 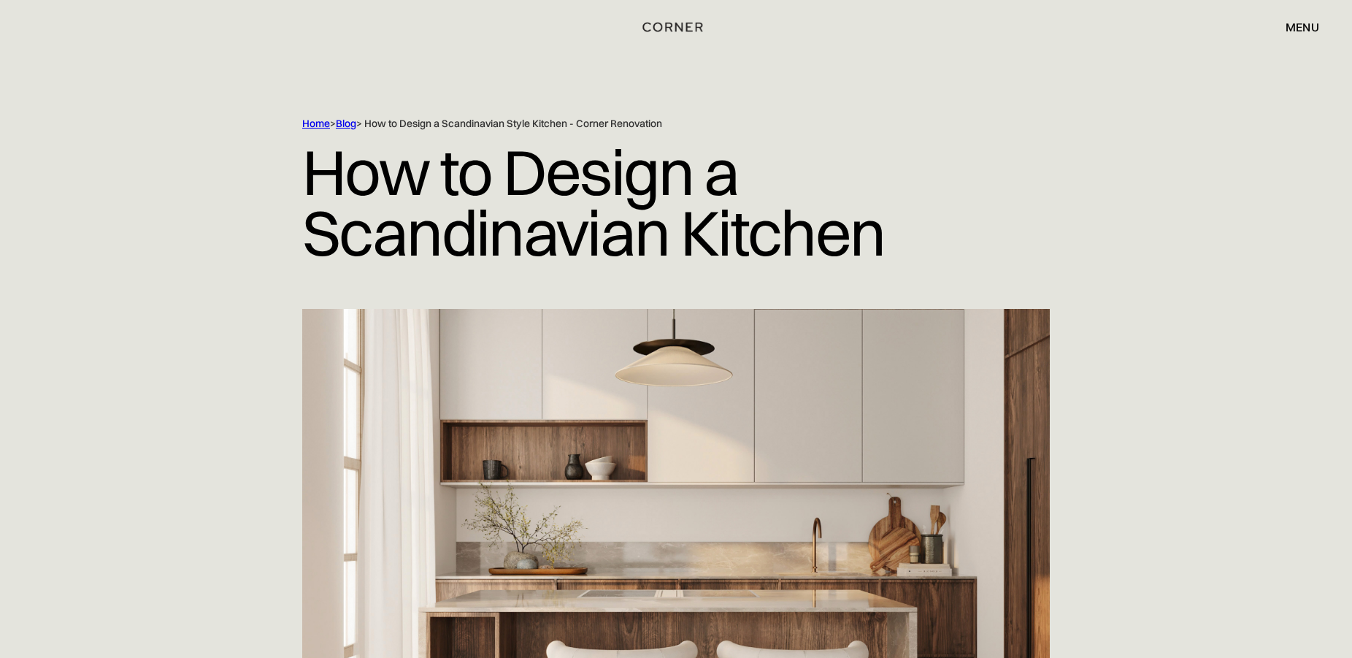 I want to click on div: > > How to Design a Scandinavian Style Kitchen - Corner Renovation, so click(x=645, y=123).